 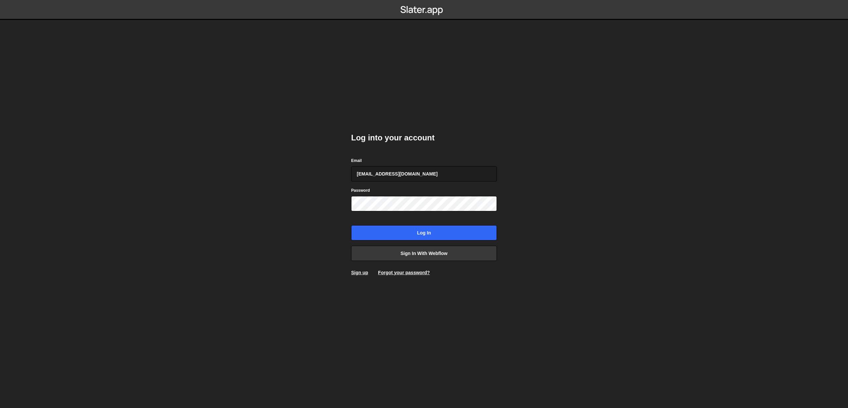 What do you see at coordinates (356, 161) in the screenshot?
I see `label: Email` at bounding box center [356, 161].